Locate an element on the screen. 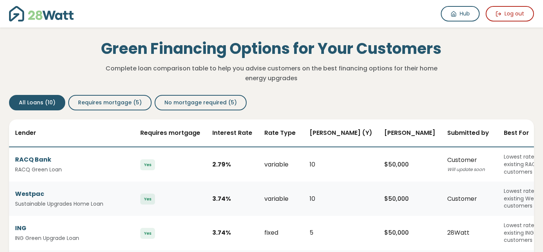 The width and height of the screenshot is (543, 252). span: Will update soon is located at coordinates (466, 169).